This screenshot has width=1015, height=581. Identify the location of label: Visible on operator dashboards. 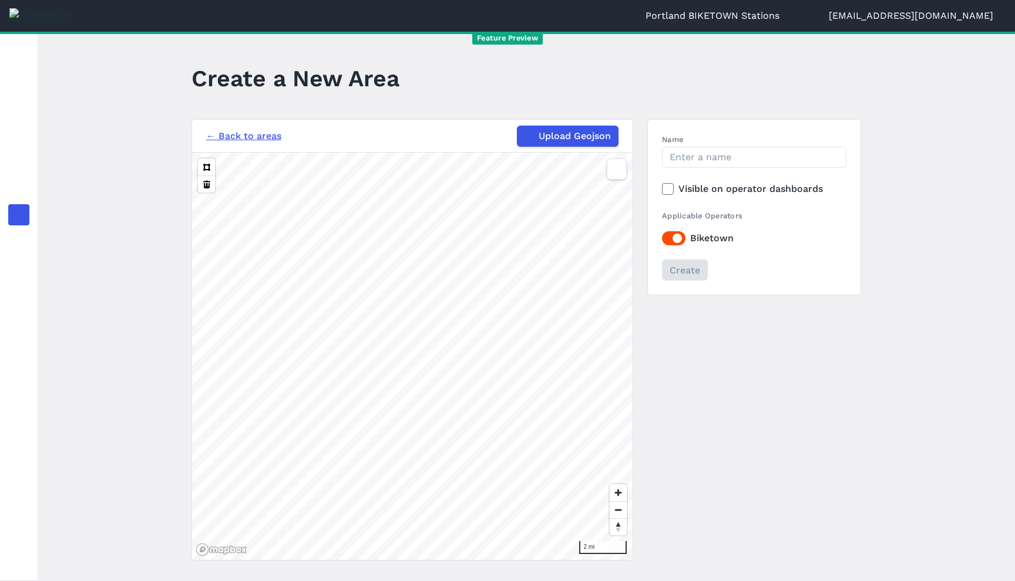
(754, 189).